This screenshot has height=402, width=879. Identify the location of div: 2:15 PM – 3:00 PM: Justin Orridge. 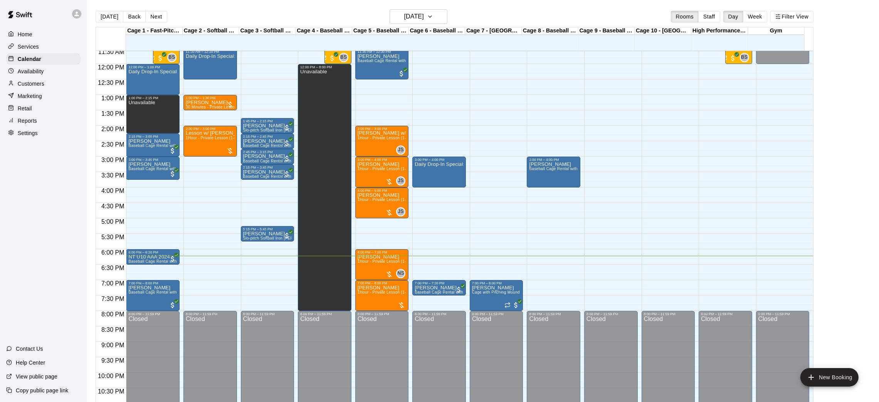
(153, 145).